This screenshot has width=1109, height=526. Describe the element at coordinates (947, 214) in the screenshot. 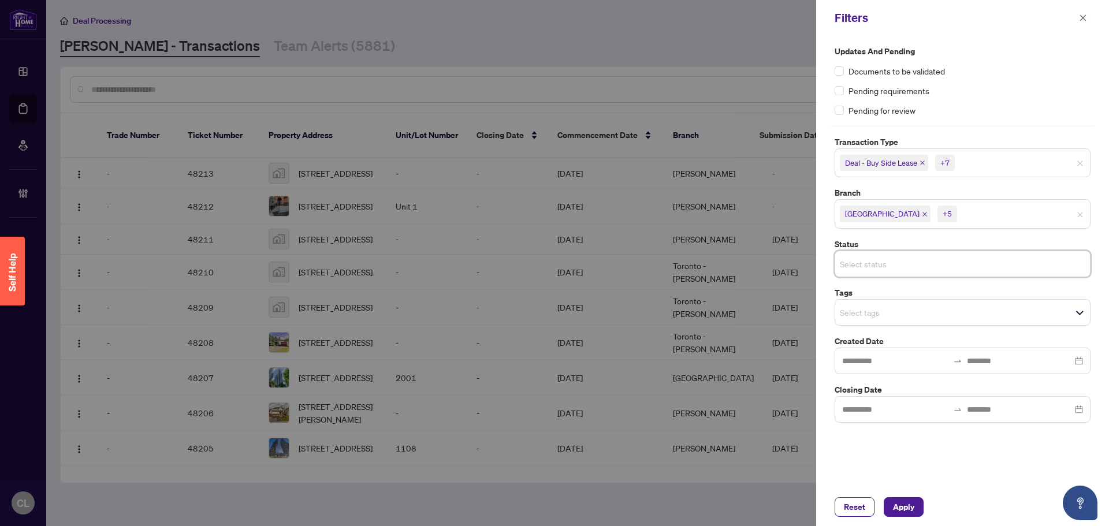

I see `div: +5` at that location.